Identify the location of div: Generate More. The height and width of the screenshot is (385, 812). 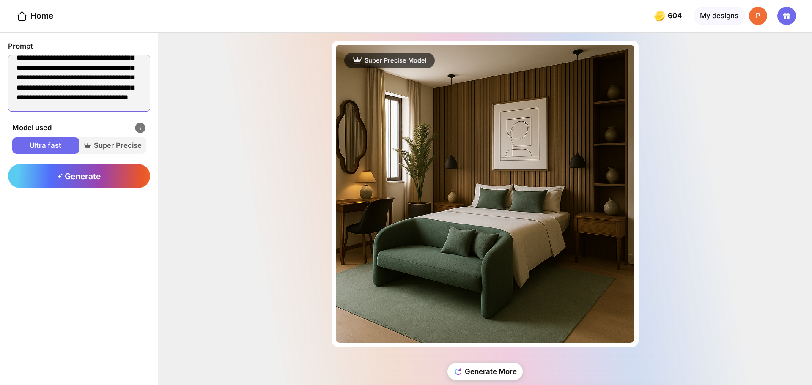
(485, 372).